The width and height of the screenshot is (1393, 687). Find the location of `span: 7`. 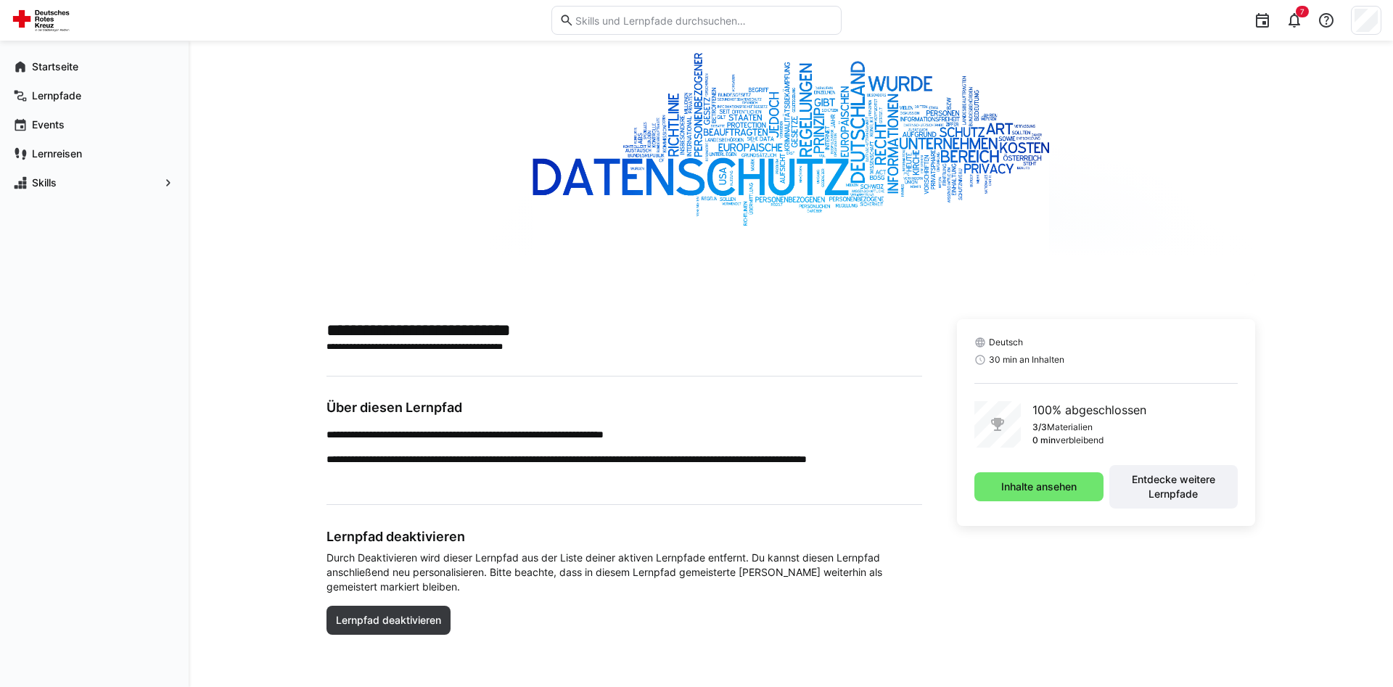

span: 7 is located at coordinates (1302, 12).